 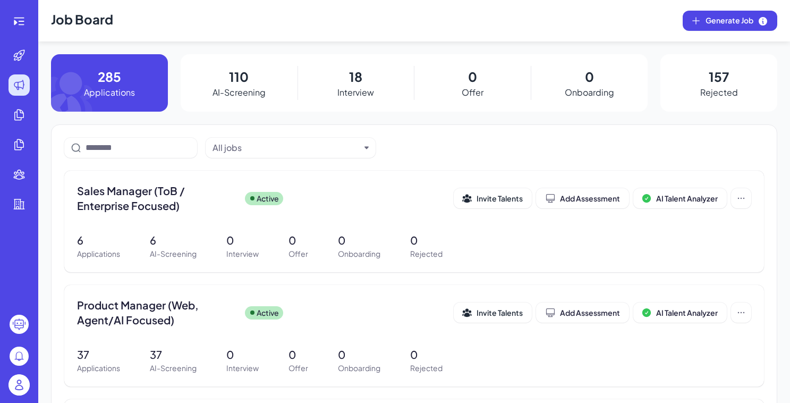 I want to click on div: All jobs, so click(x=227, y=148).